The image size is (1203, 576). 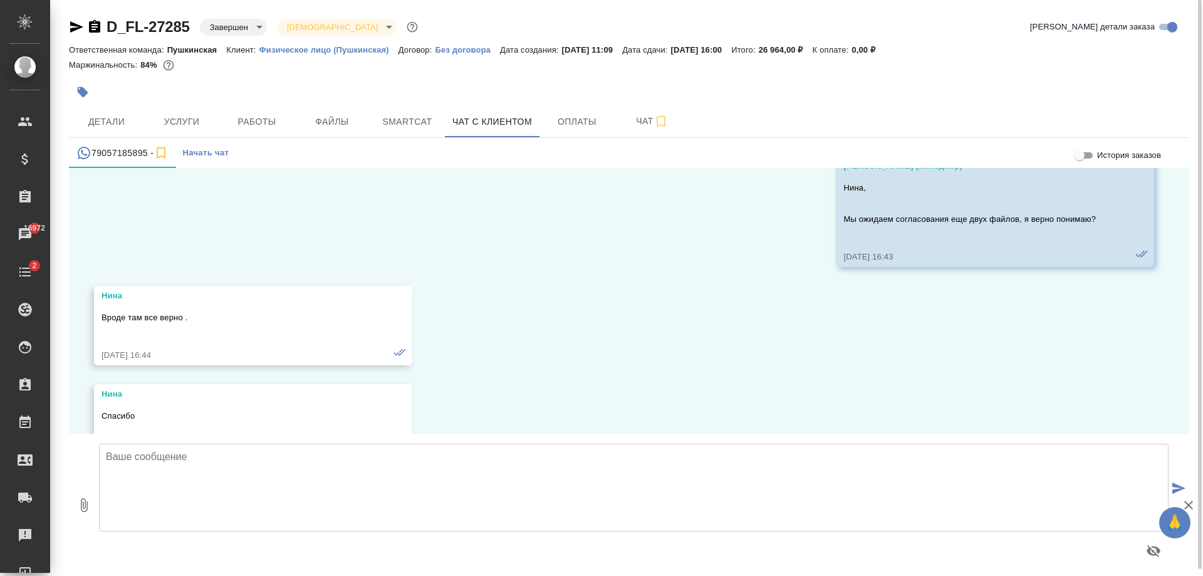 I want to click on p: 26 964,00 ₽, so click(x=786, y=50).